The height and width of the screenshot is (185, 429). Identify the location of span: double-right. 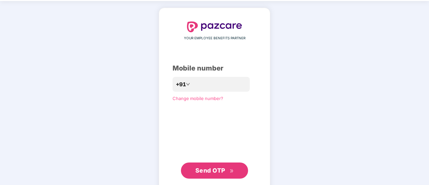
(232, 171).